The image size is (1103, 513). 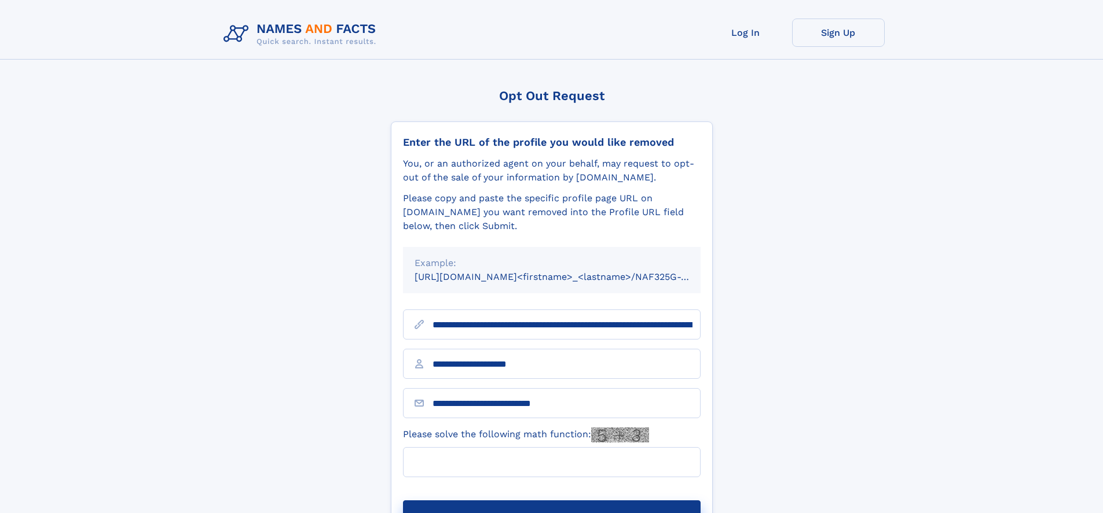 I want to click on div: Enter the URL of the profile you would like removed, so click(x=552, y=142).